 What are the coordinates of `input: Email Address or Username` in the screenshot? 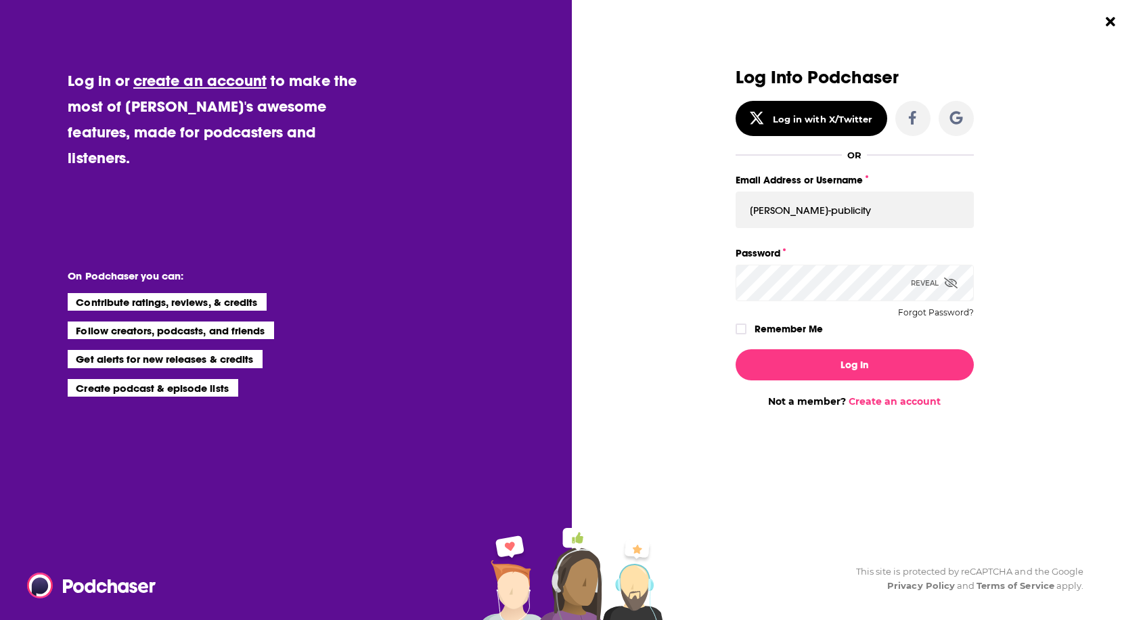 It's located at (855, 210).